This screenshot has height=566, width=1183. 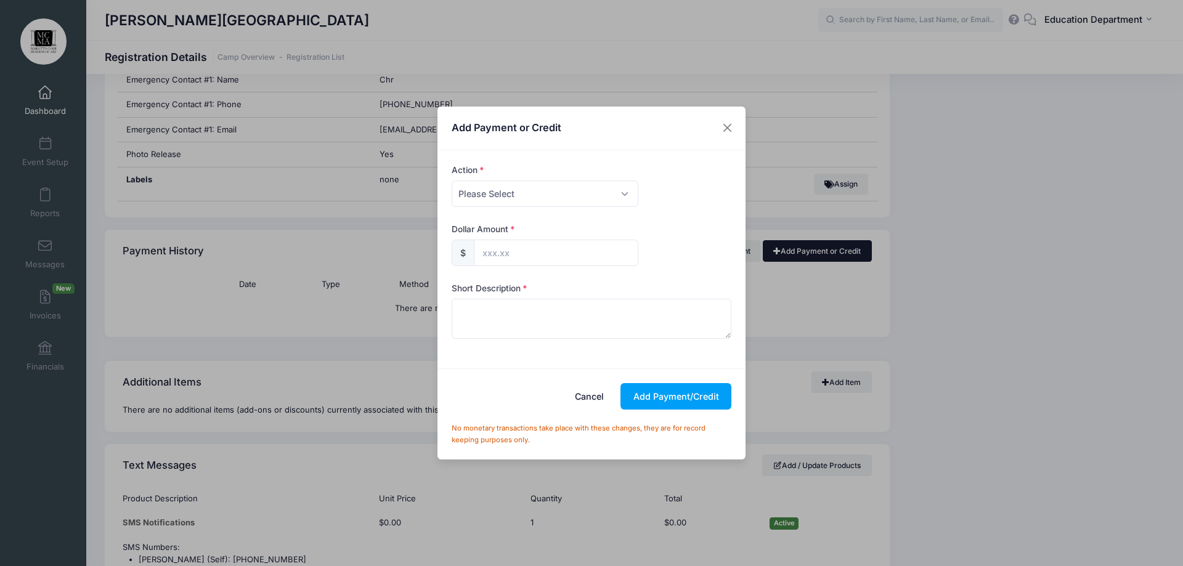 I want to click on button: Cancel, so click(x=590, y=396).